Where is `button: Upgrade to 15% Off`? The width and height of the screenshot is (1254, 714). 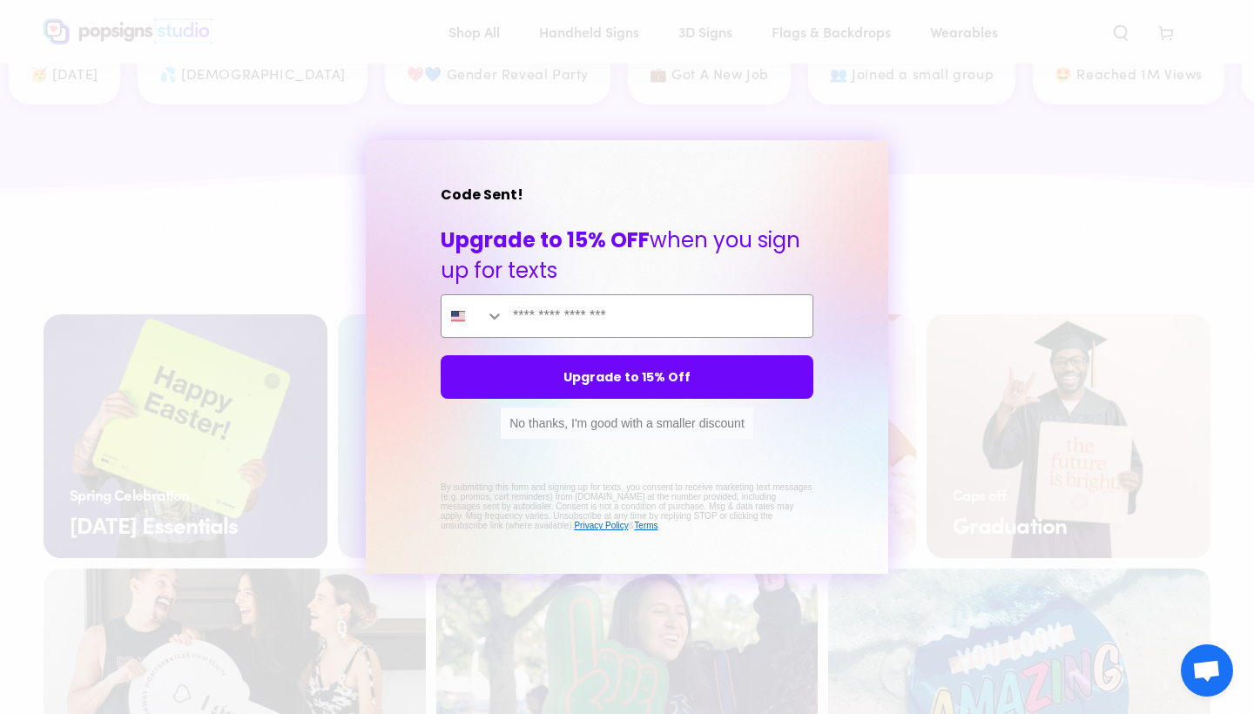
button: Upgrade to 15% Off is located at coordinates (627, 377).